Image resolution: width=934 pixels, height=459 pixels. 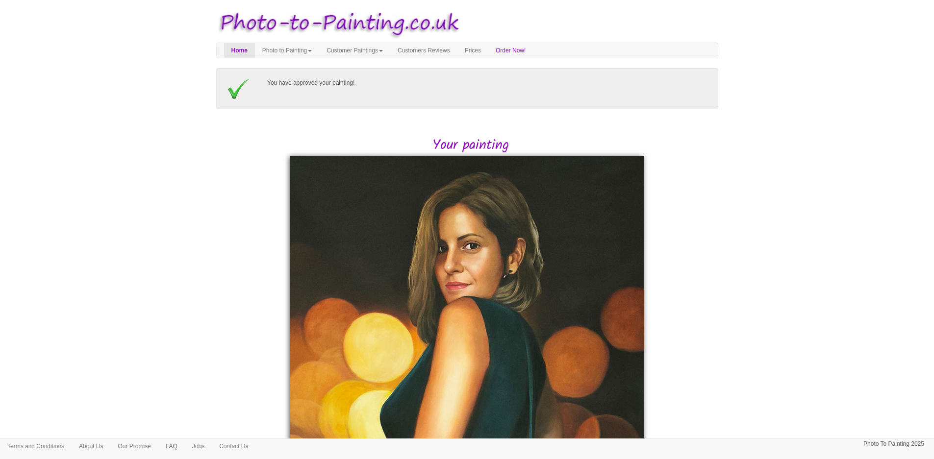 What do you see at coordinates (355, 51) in the screenshot?
I see `a: Customer Paintings` at bounding box center [355, 51].